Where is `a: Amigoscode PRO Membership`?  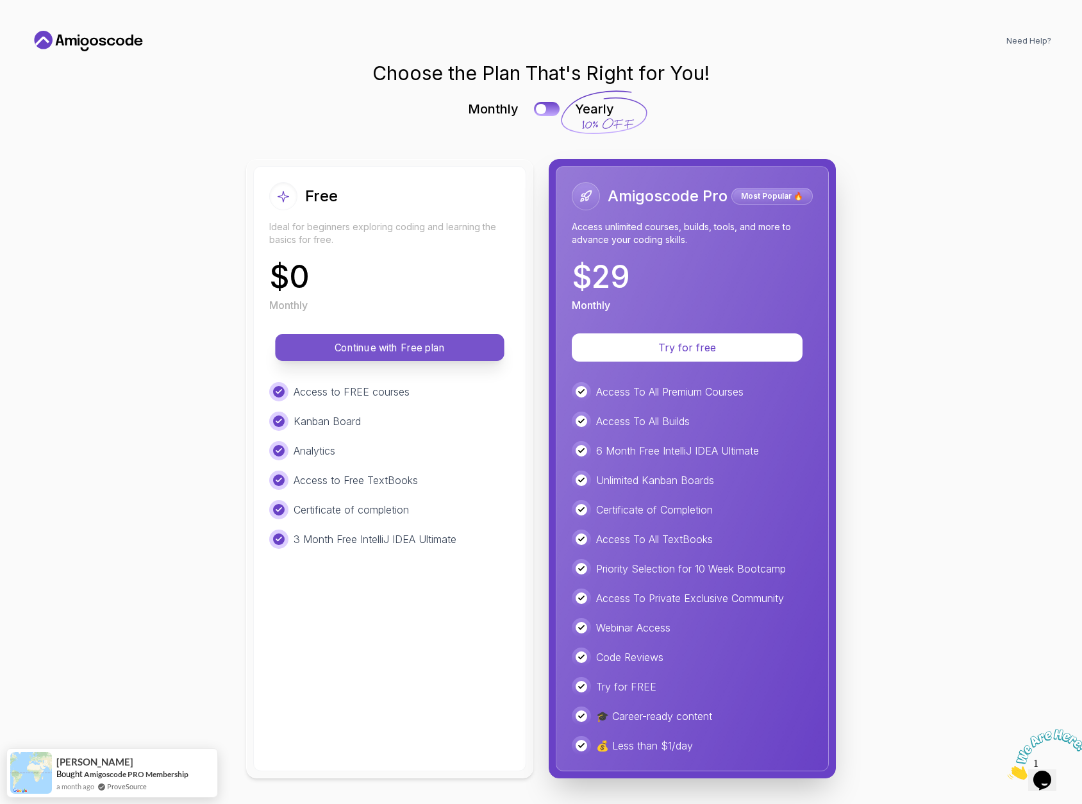
a: Amigoscode PRO Membership is located at coordinates (136, 774).